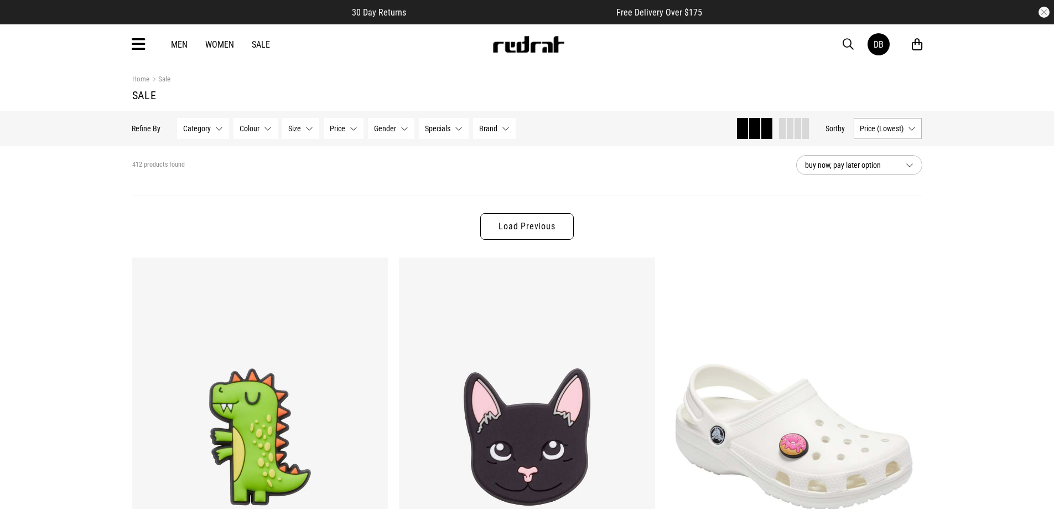  I want to click on button: Specials, so click(444, 128).